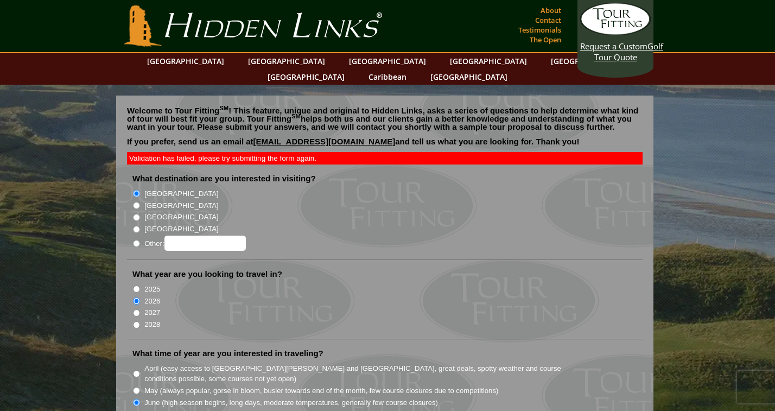  Describe the element at coordinates (551, 10) in the screenshot. I see `a: About` at that location.